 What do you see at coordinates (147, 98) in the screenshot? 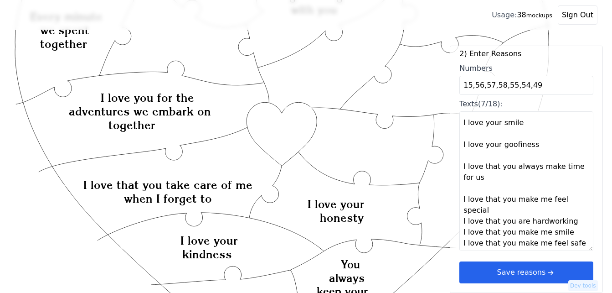
I see `text: I love you for the` at bounding box center [147, 98].